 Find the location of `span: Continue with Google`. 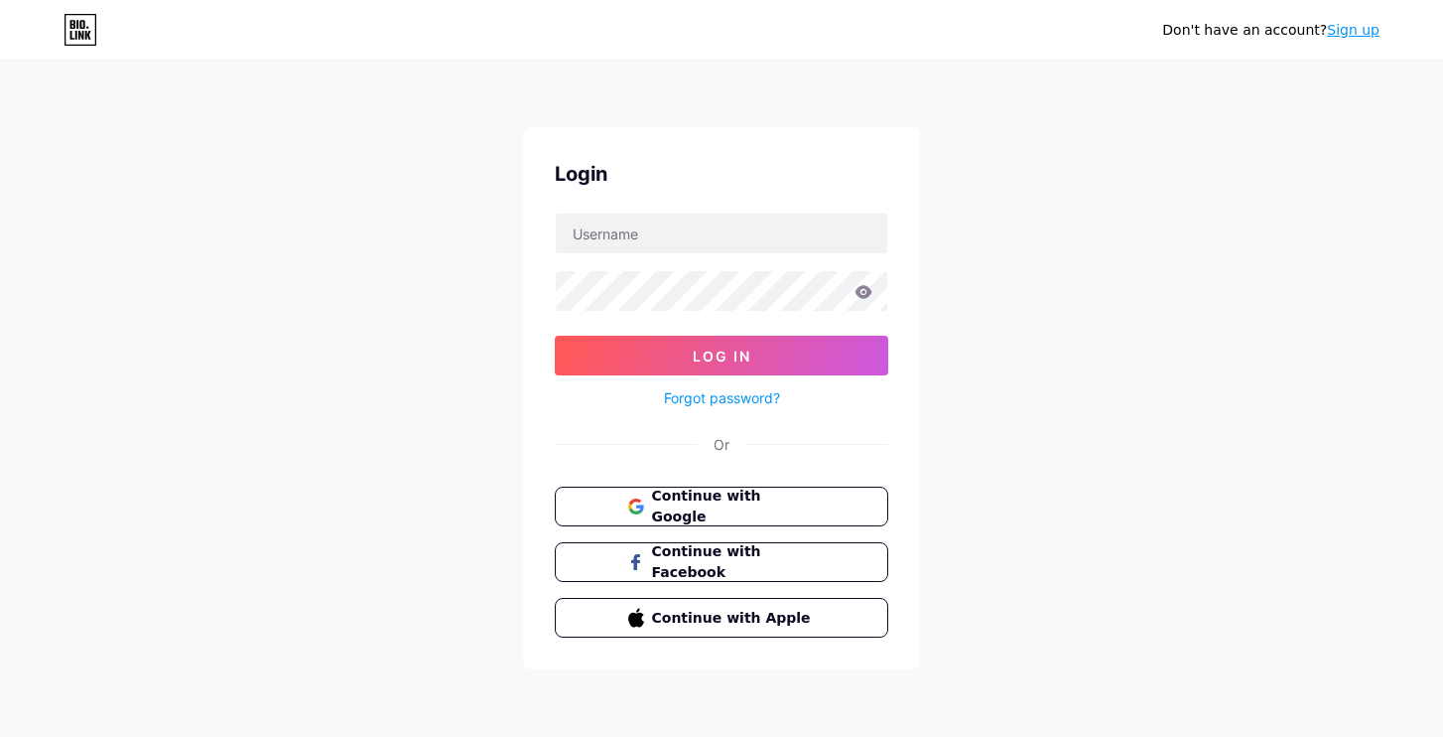

span: Continue with Google is located at coordinates (734, 506).